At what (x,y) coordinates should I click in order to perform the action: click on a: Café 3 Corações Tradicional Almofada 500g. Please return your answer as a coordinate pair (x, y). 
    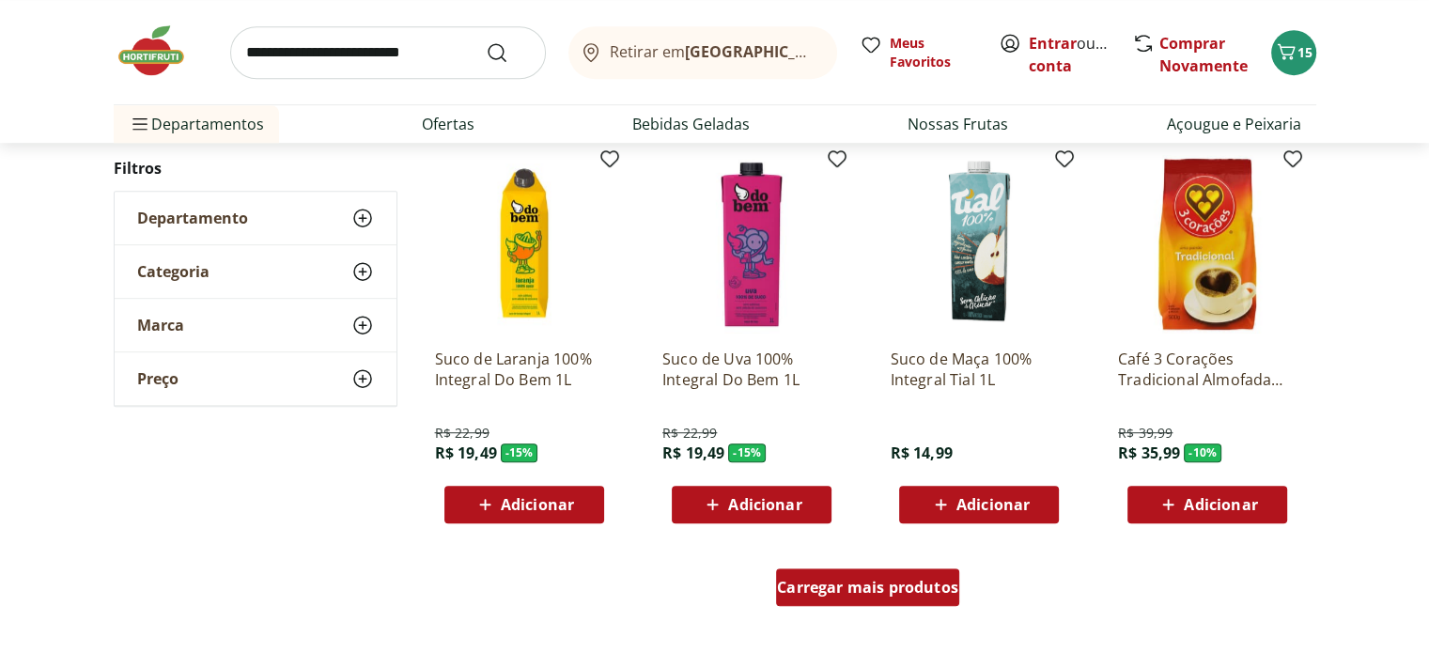
    Looking at the image, I should click on (1208, 369).